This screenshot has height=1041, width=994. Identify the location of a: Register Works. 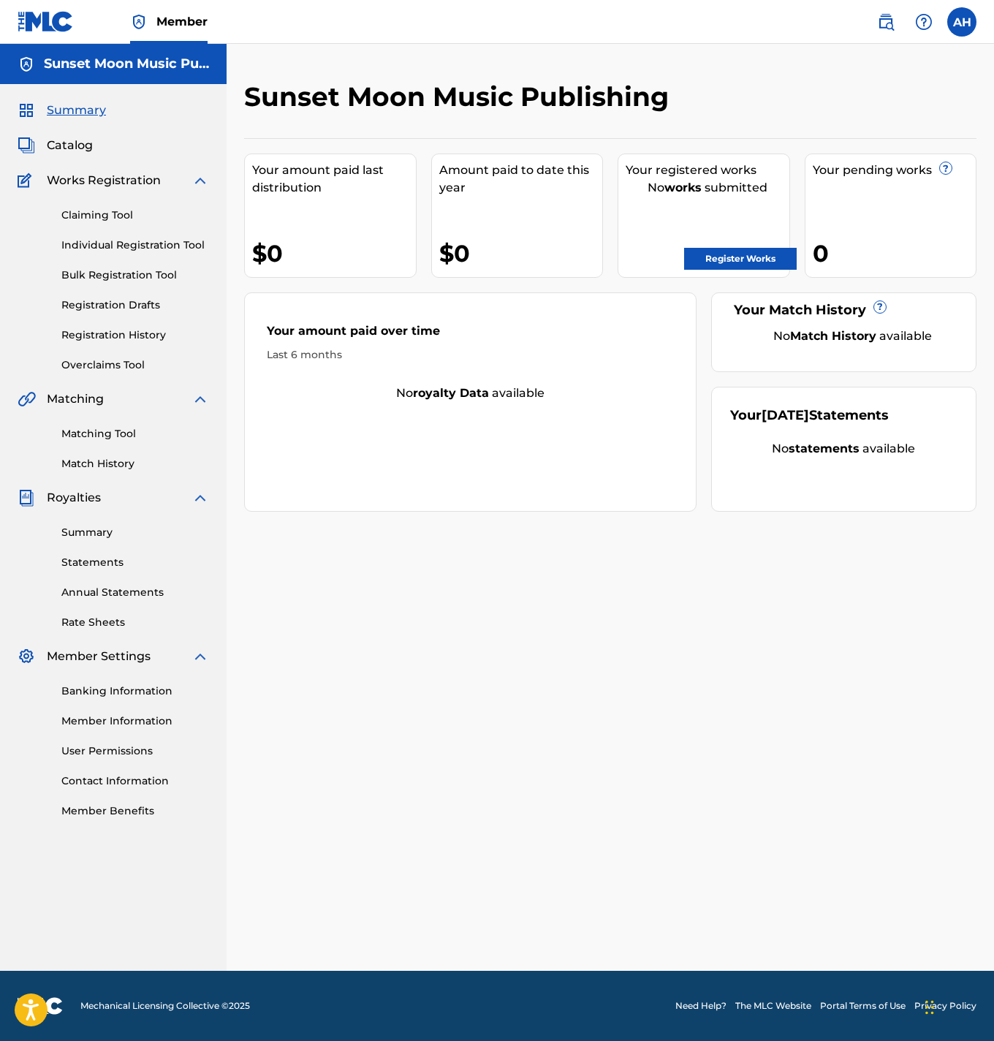
(740, 259).